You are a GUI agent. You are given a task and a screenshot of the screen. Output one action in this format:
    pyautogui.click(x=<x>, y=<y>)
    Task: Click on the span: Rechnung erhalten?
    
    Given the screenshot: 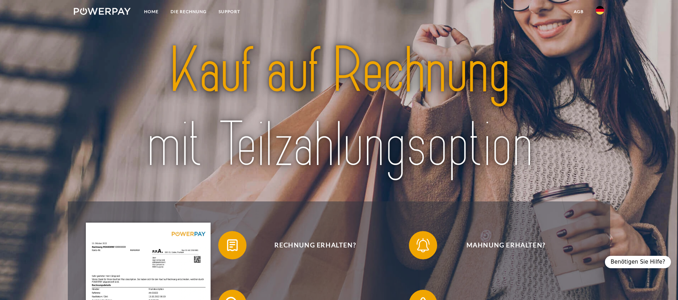 What is the action you would take?
    pyautogui.click(x=315, y=245)
    